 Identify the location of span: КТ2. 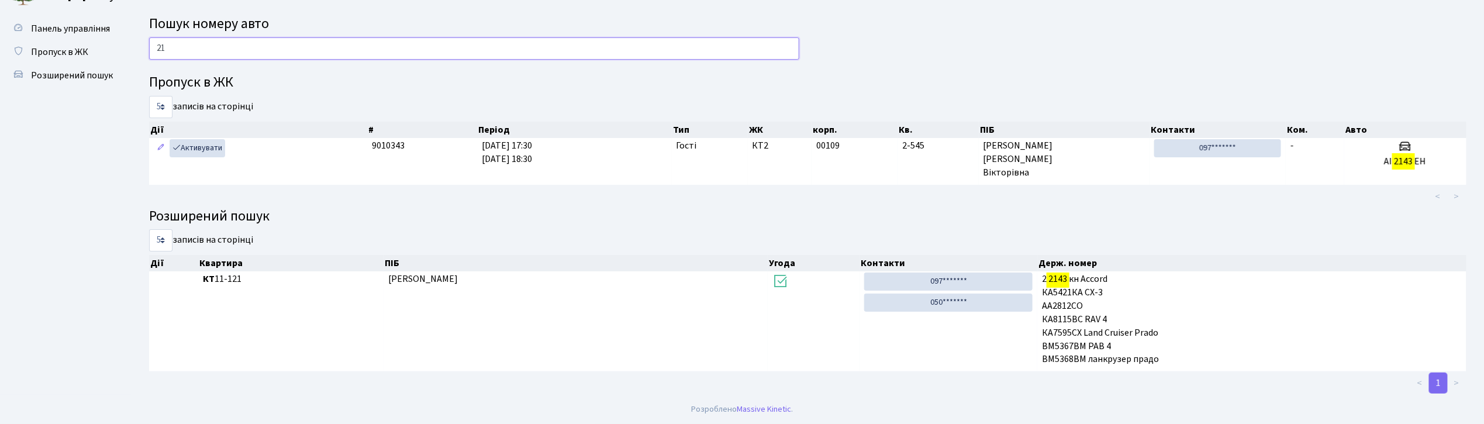
(780, 146).